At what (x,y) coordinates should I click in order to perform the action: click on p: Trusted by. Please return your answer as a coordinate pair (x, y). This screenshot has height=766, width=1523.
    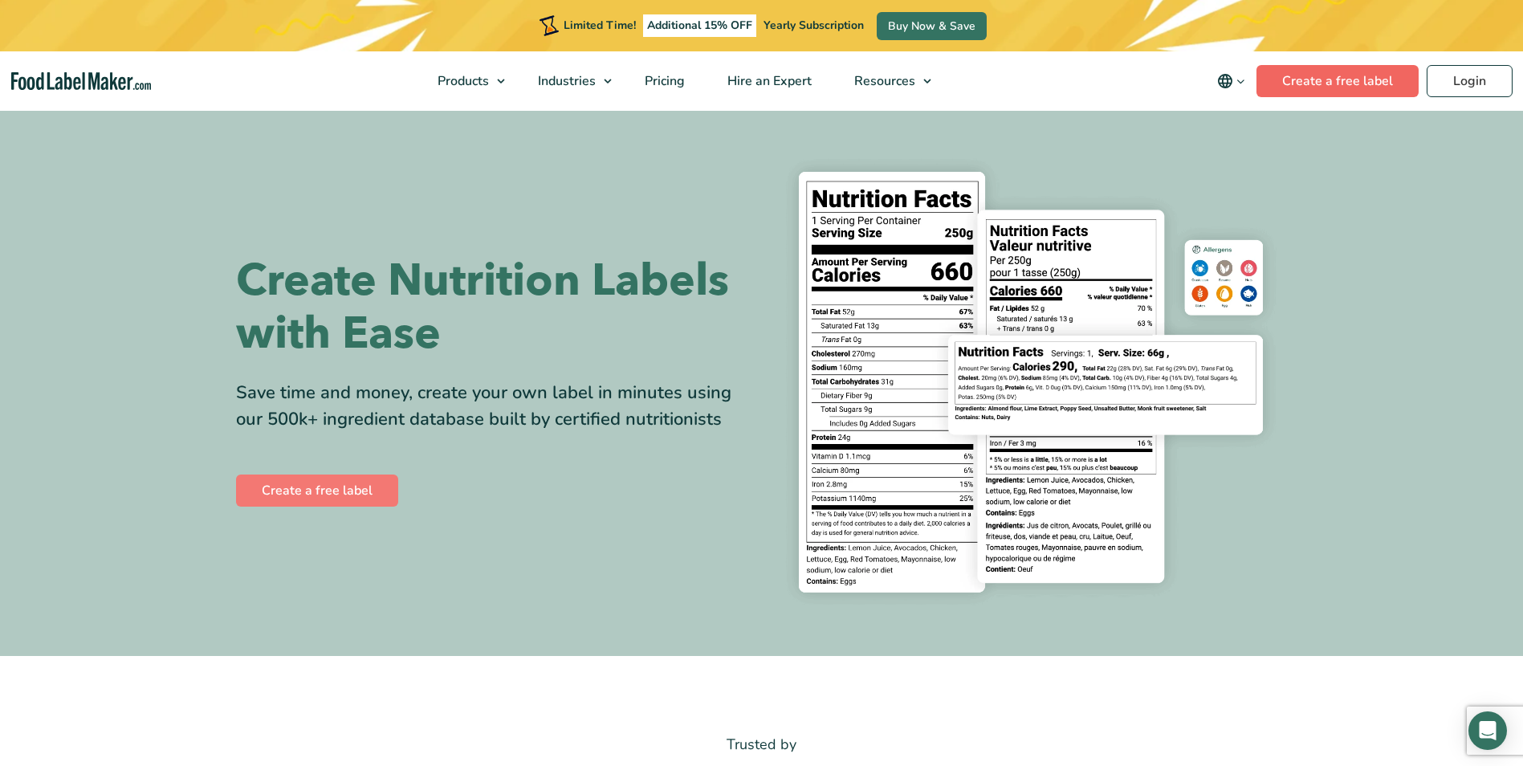
    Looking at the image, I should click on (762, 744).